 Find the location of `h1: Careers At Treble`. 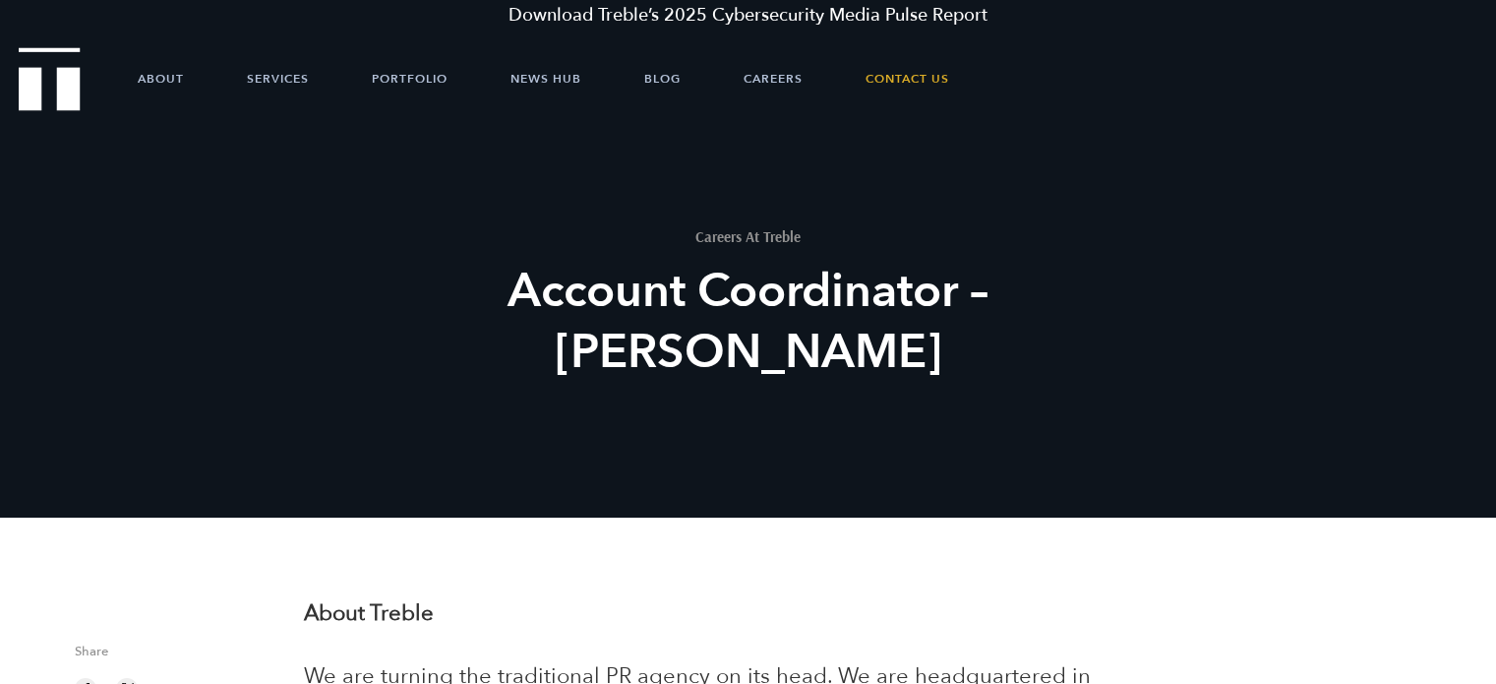

h1: Careers At Treble is located at coordinates (748, 236).